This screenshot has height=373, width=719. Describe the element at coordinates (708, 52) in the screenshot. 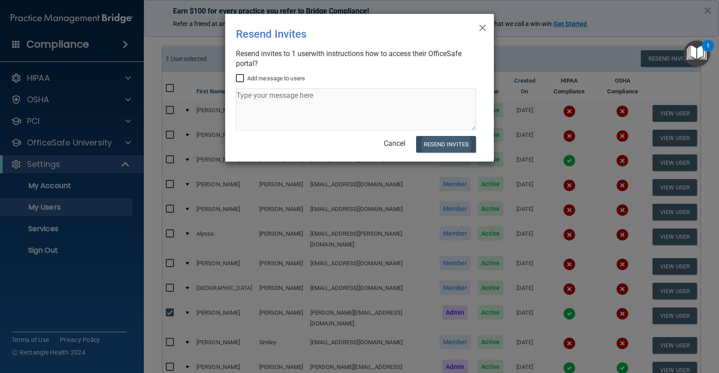

I see `div: 1` at that location.